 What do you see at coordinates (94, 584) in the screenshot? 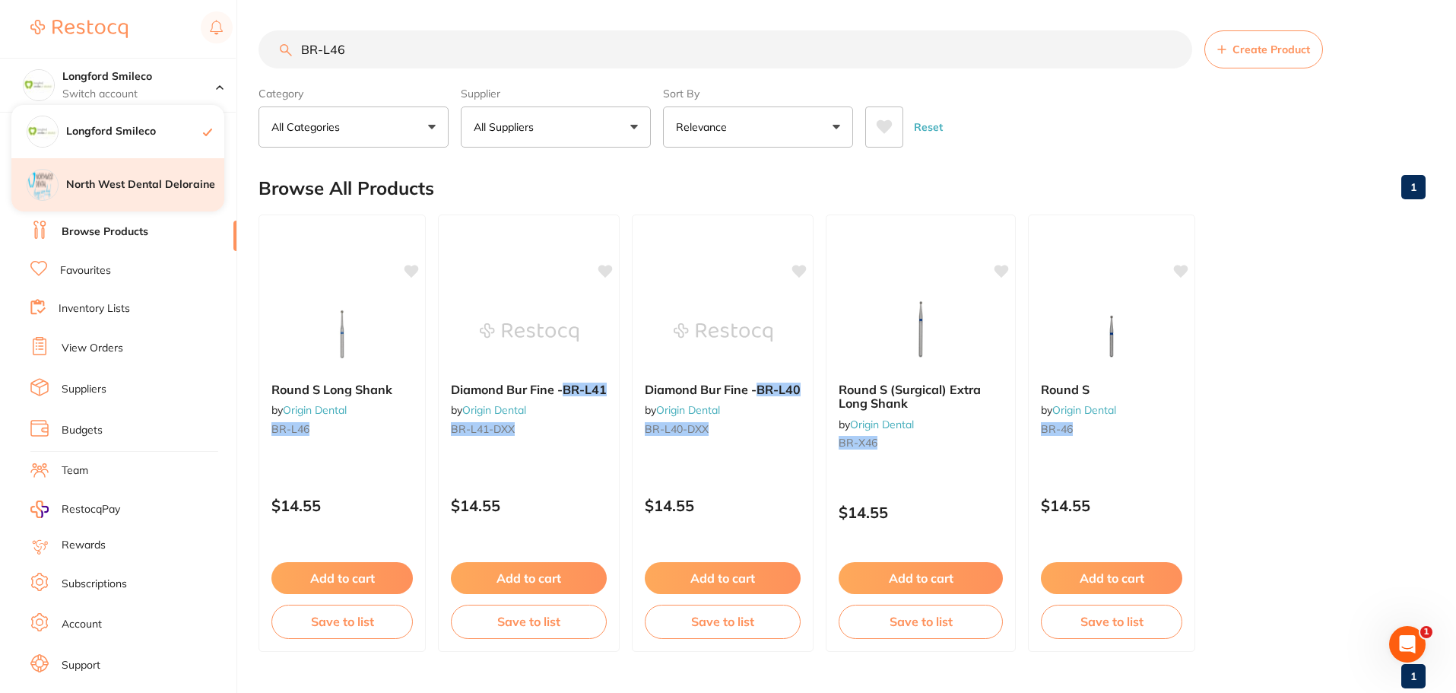
I see `a: Subscriptions` at bounding box center [94, 584].